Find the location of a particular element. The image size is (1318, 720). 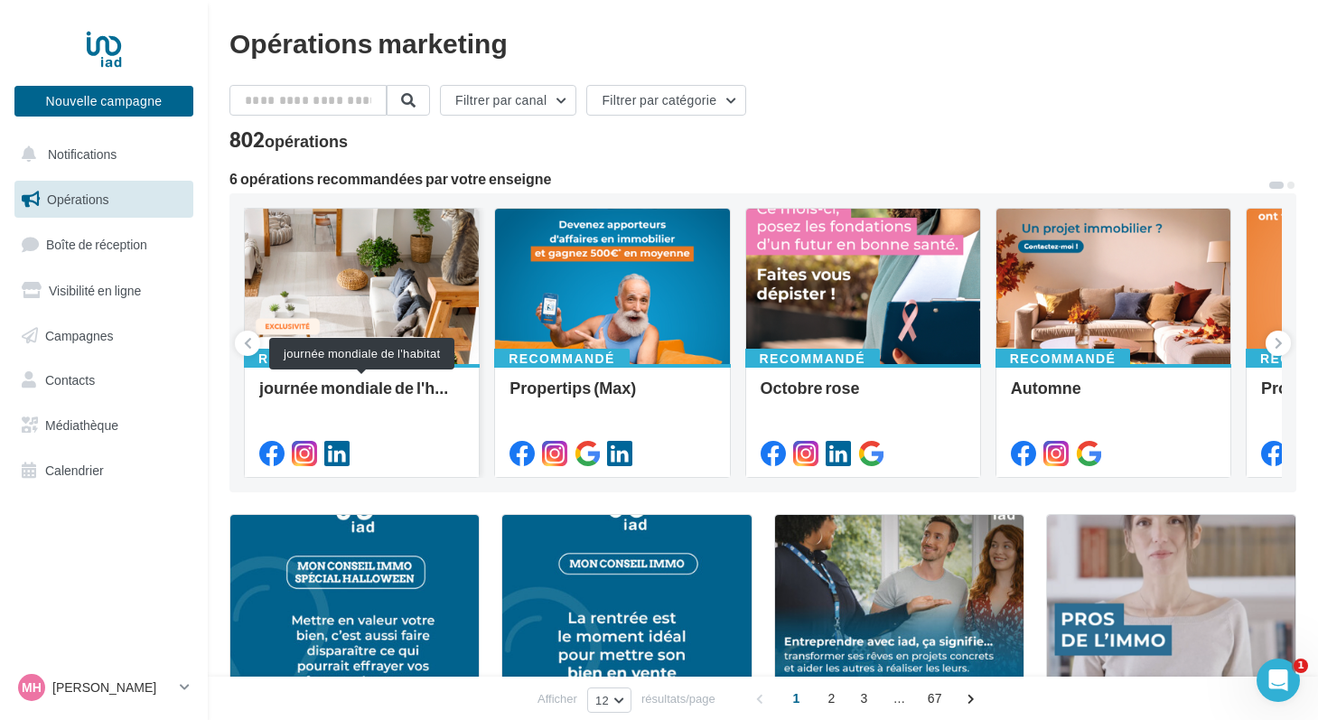

span: Opérations is located at coordinates (78, 199).